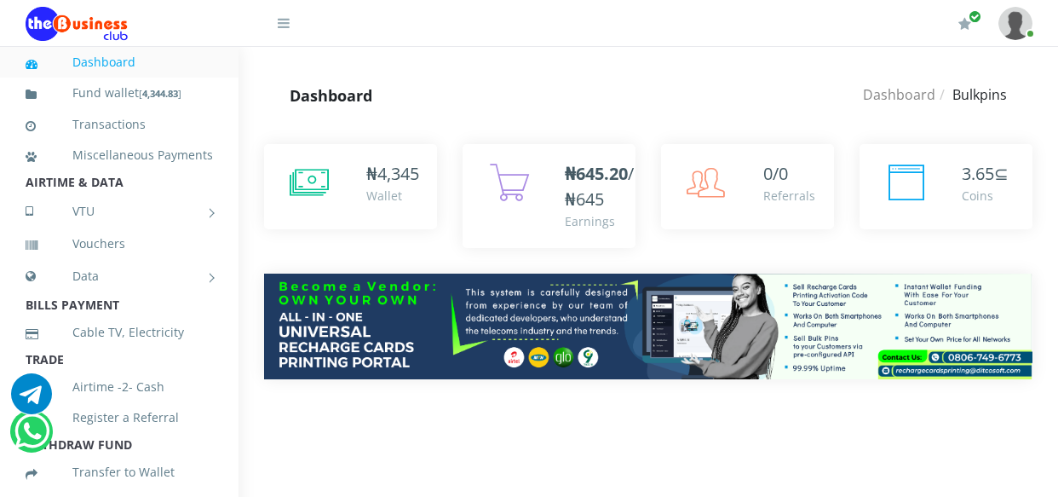 Image resolution: width=1058 pixels, height=497 pixels. I want to click on b: 4,344.83, so click(160, 93).